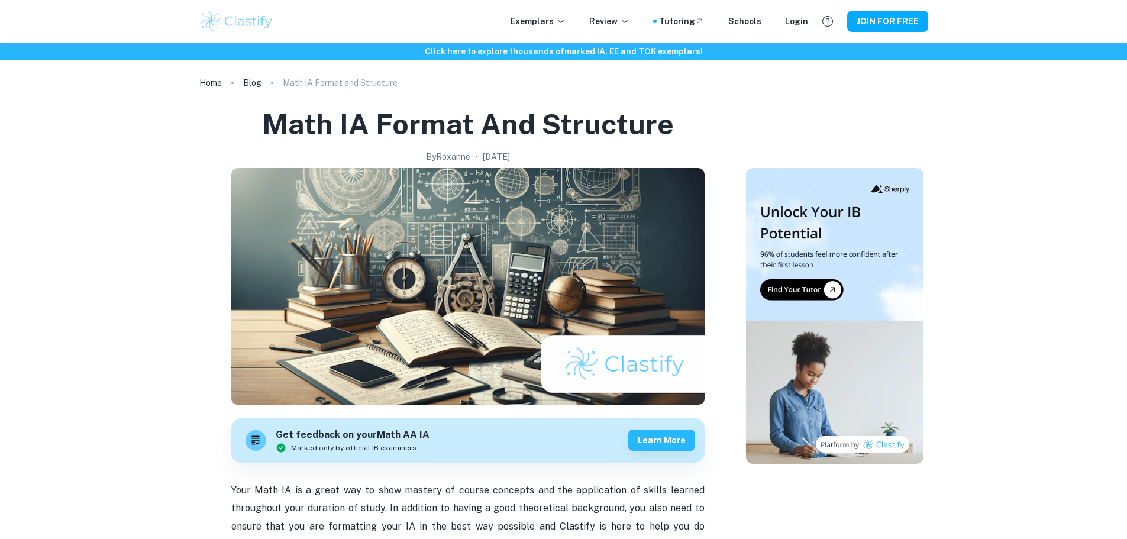 The image size is (1127, 539). Describe the element at coordinates (237, 21) in the screenshot. I see `a: Clastify logo` at that location.